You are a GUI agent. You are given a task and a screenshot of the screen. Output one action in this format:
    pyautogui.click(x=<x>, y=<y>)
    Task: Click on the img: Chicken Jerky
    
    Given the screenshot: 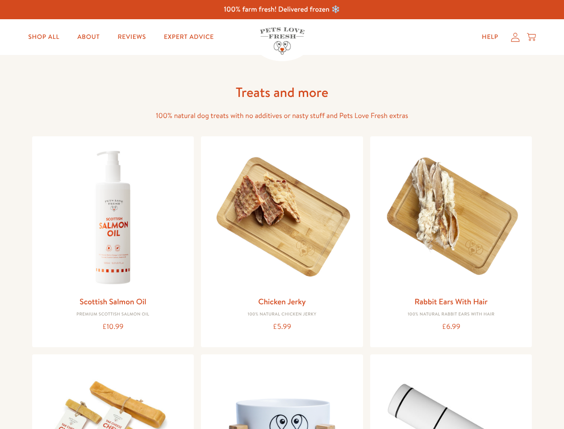 What is the action you would take?
    pyautogui.click(x=282, y=217)
    